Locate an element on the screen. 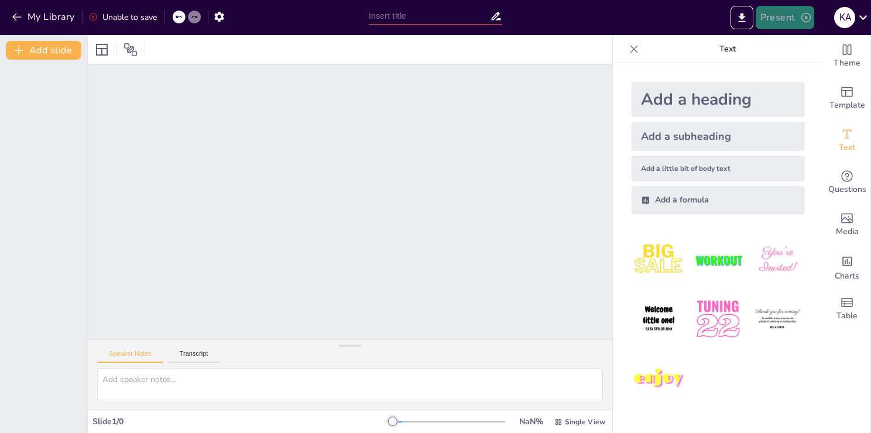 Image resolution: width=871 pixels, height=433 pixels. button: K A is located at coordinates (845, 18).